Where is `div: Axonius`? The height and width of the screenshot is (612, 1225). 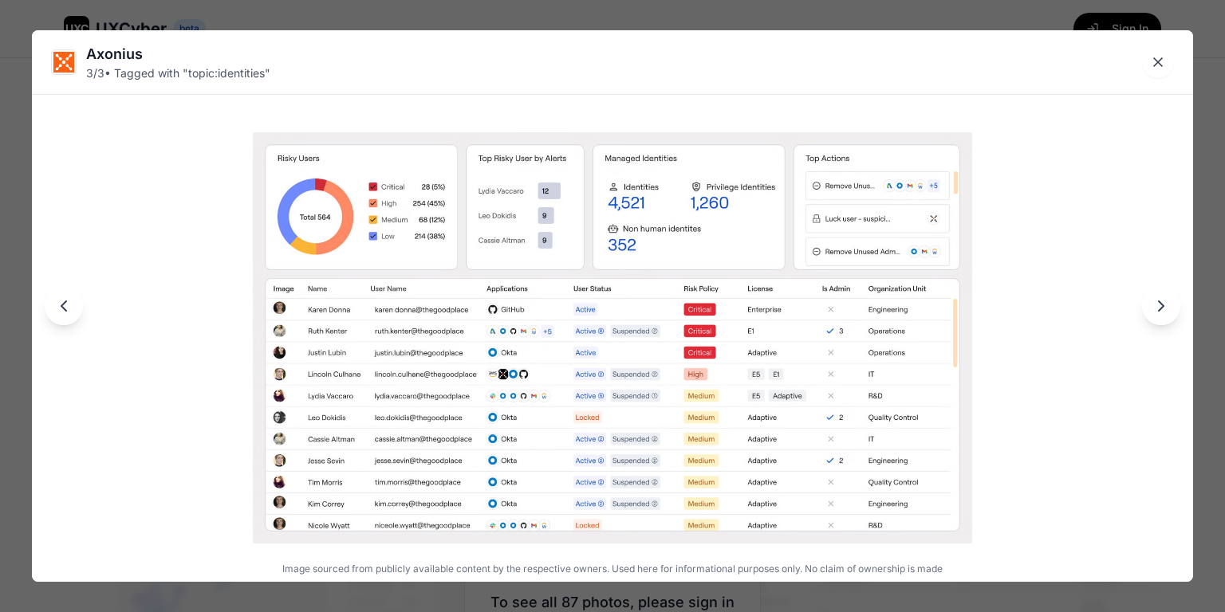
div: Axonius is located at coordinates (178, 54).